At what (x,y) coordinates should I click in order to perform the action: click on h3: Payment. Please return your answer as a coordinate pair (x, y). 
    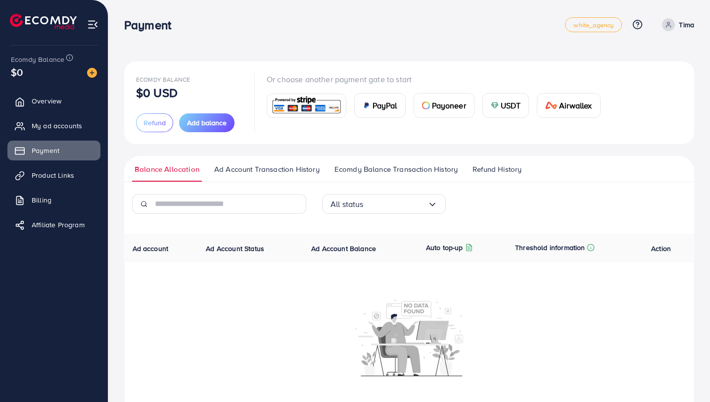
    Looking at the image, I should click on (151, 25).